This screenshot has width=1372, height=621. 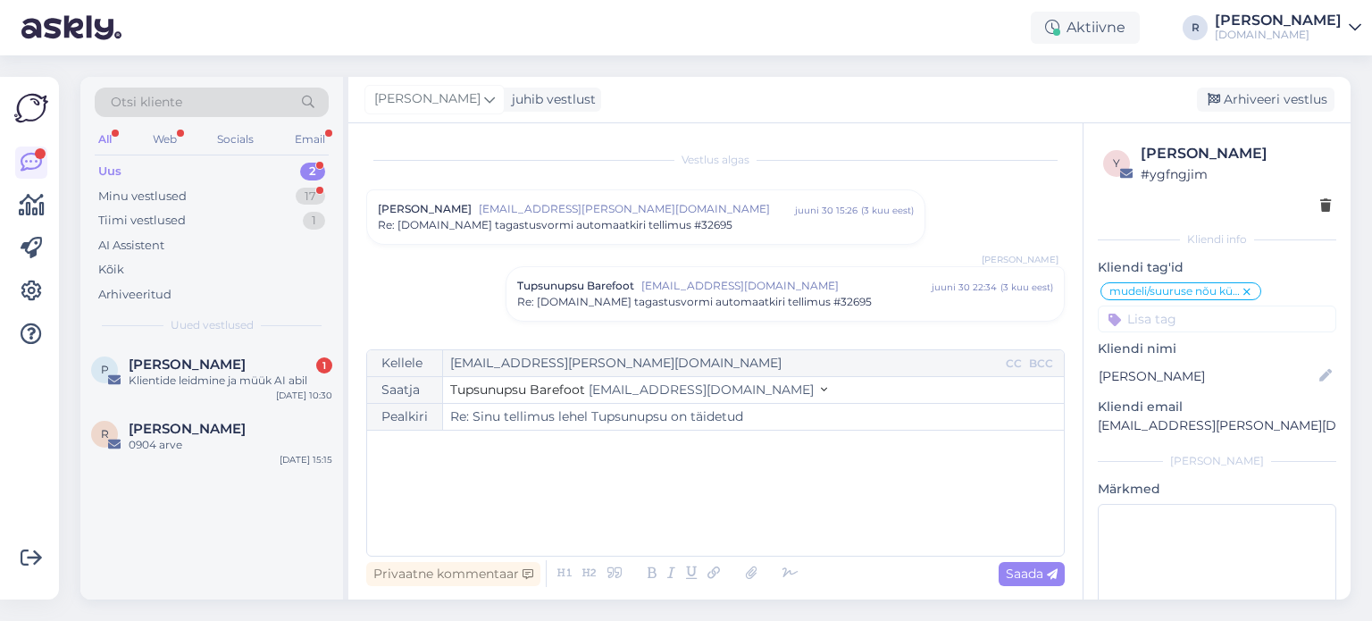 I want to click on span: R, so click(x=105, y=433).